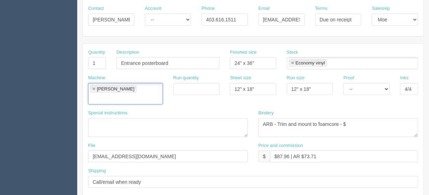 Image resolution: width=429 pixels, height=195 pixels. Describe the element at coordinates (92, 146) in the screenshot. I see `label: File` at that location.